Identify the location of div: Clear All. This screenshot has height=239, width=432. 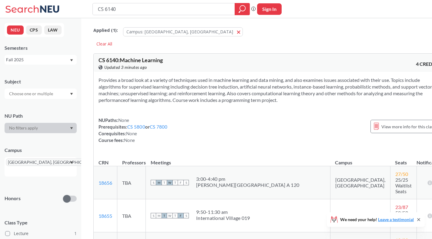
(104, 44).